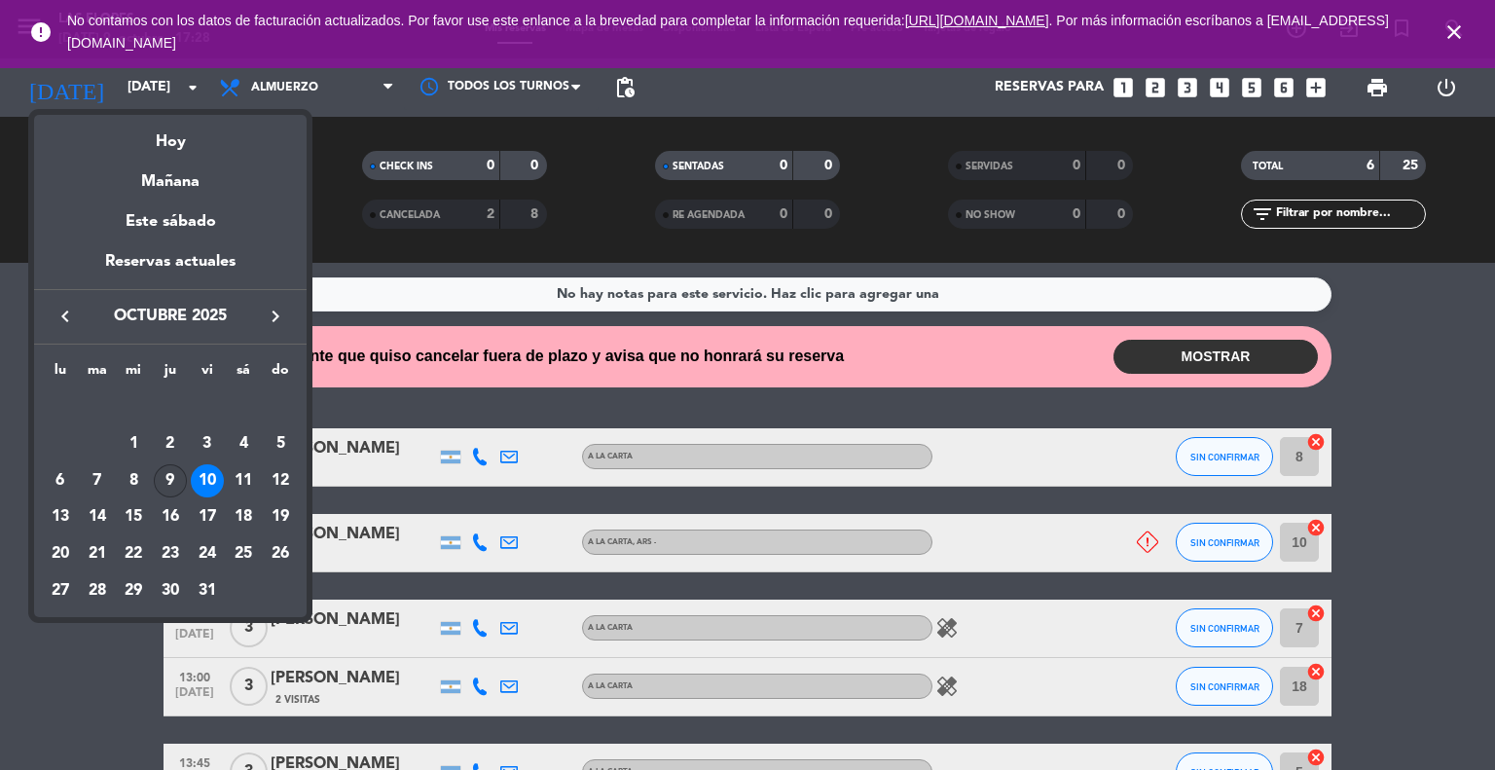 The image size is (1495, 770). What do you see at coordinates (244, 481) in the screenshot?
I see `td: 11 de octubre de 2025` at bounding box center [244, 481].